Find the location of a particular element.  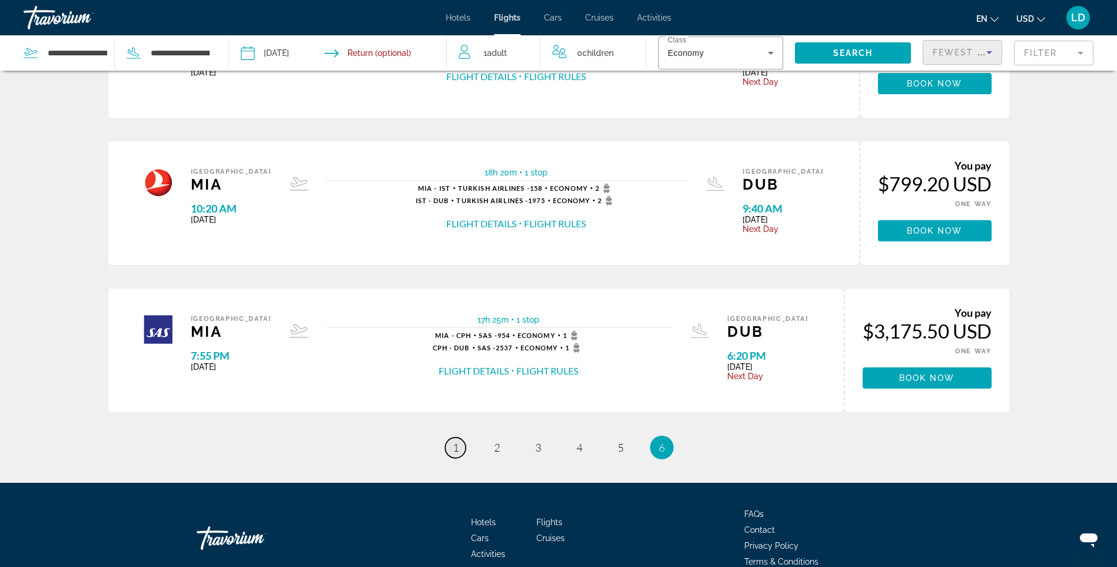

span: 3 is located at coordinates (538, 447).